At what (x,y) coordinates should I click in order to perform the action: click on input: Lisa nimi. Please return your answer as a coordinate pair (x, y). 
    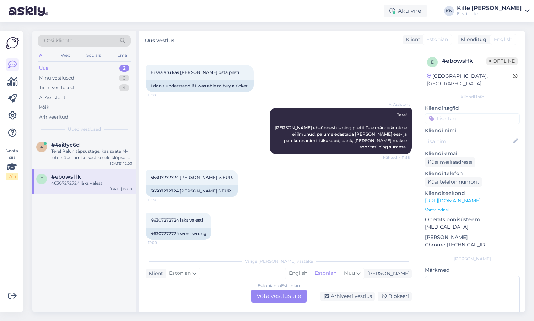
    Looking at the image, I should click on (469, 141).